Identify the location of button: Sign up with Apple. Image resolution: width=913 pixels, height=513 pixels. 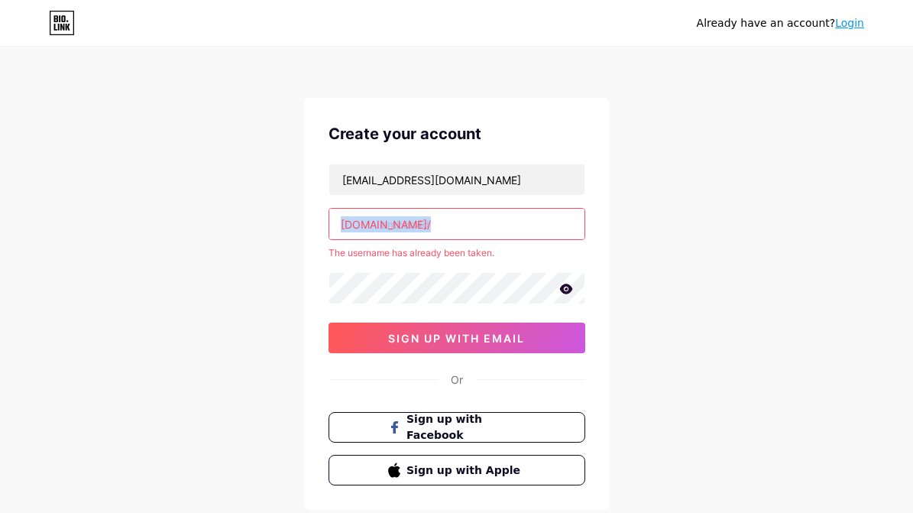
(457, 470).